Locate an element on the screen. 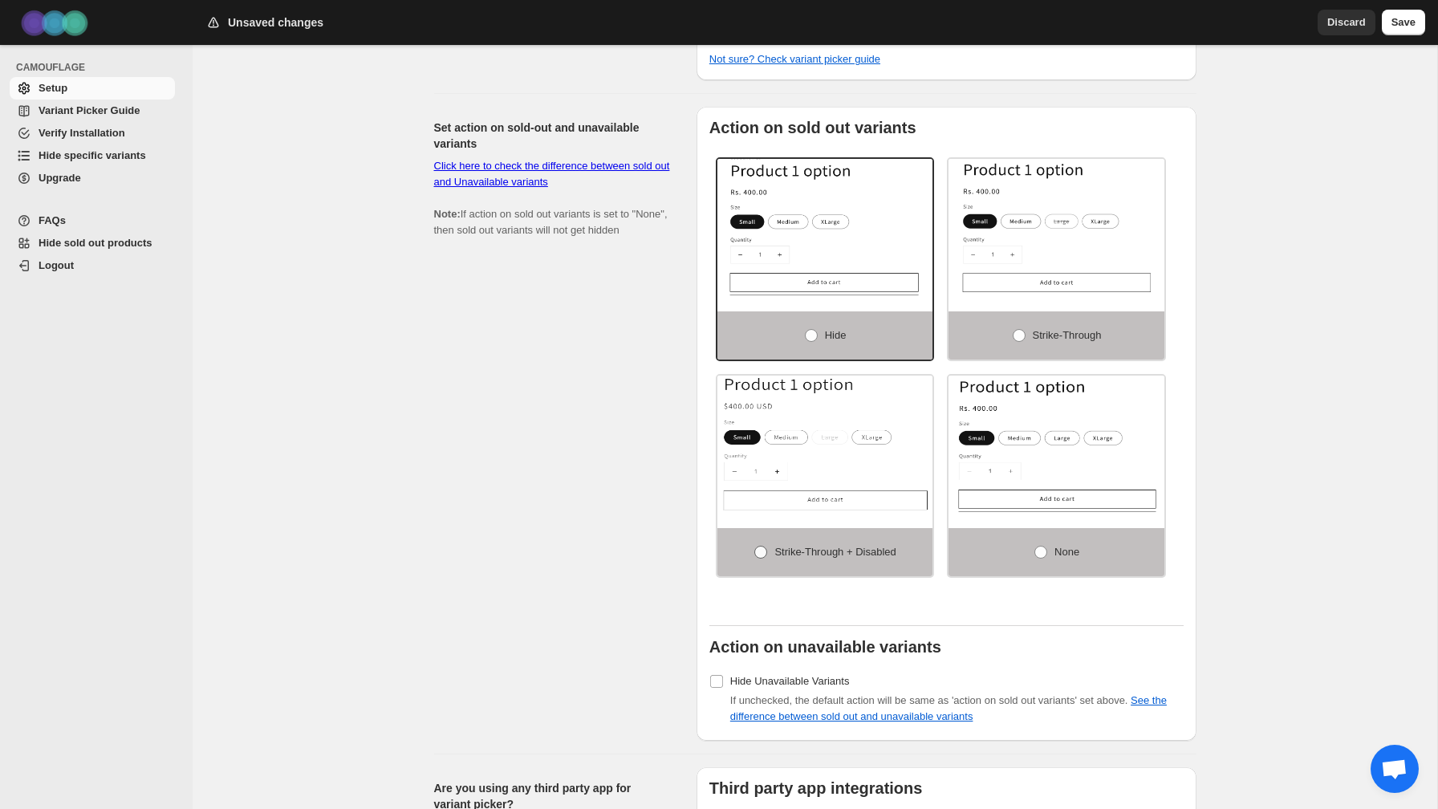 Image resolution: width=1438 pixels, height=809 pixels. span: Strike-through + Disabled is located at coordinates (834, 551).